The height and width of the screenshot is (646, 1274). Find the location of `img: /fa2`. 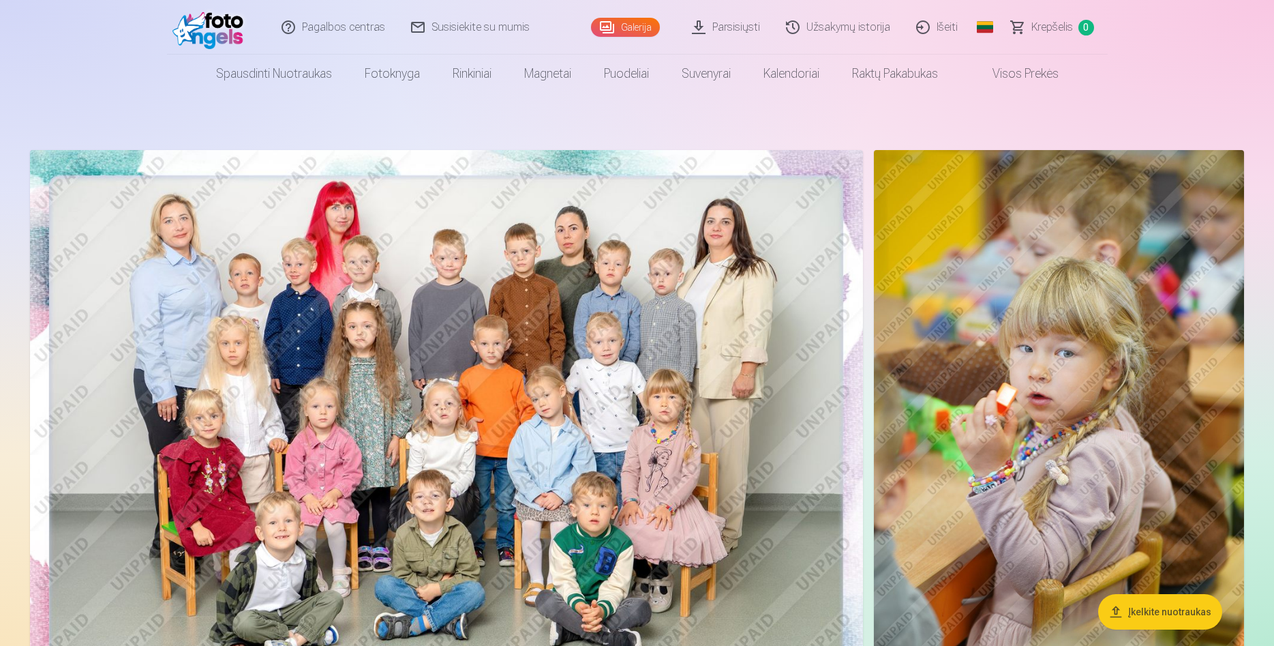

img: /fa2 is located at coordinates (211, 27).